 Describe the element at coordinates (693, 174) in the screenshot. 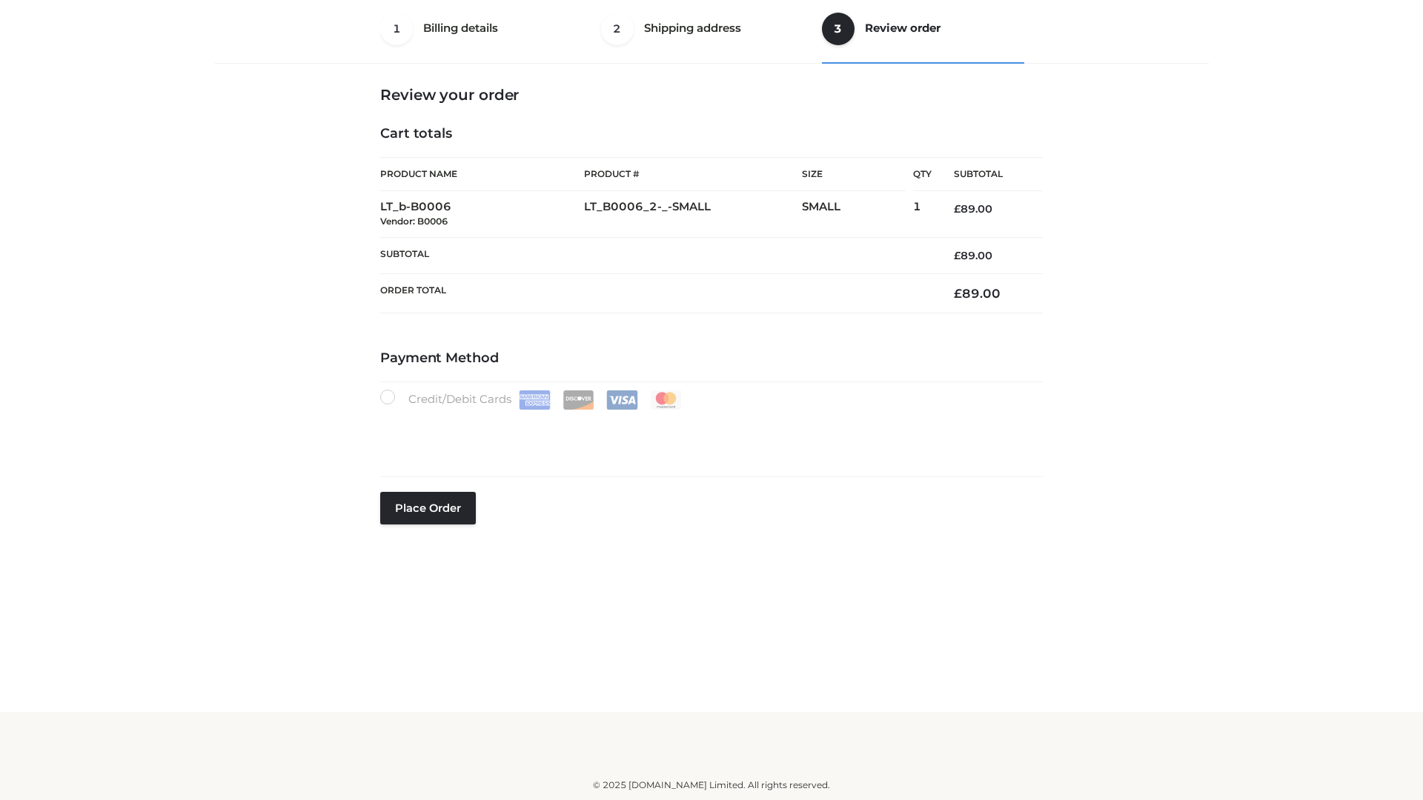

I see `th: Product #` at that location.